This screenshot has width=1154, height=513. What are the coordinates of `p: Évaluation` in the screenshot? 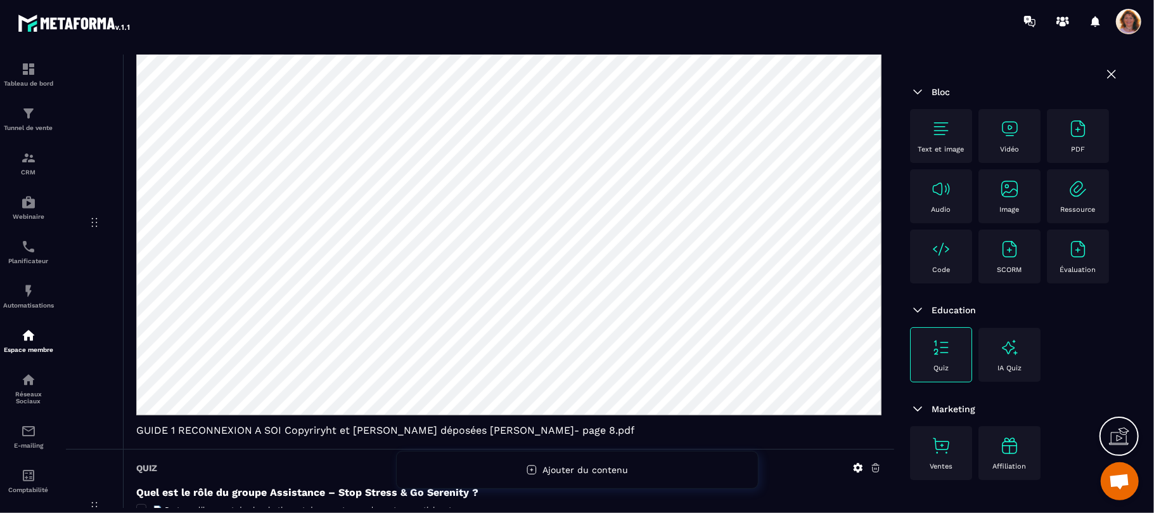 It's located at (1078, 269).